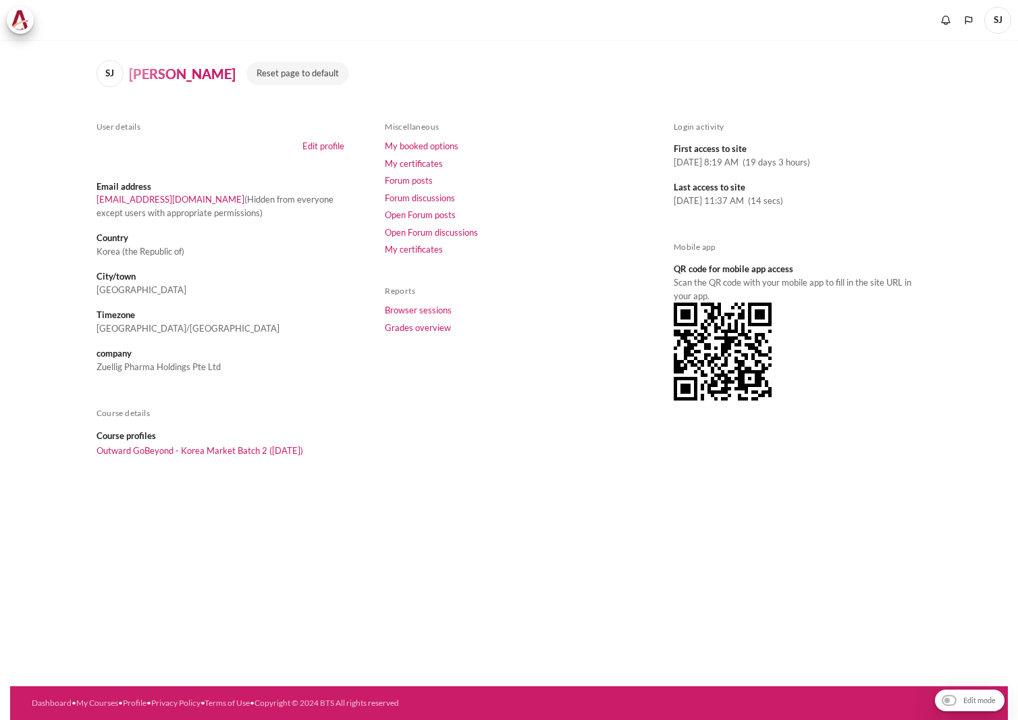 The height and width of the screenshot is (720, 1018). Describe the element at coordinates (798, 338) in the screenshot. I see `dd: Scan the QR code with your mobile app to fill in the site URL in your app.` at that location.